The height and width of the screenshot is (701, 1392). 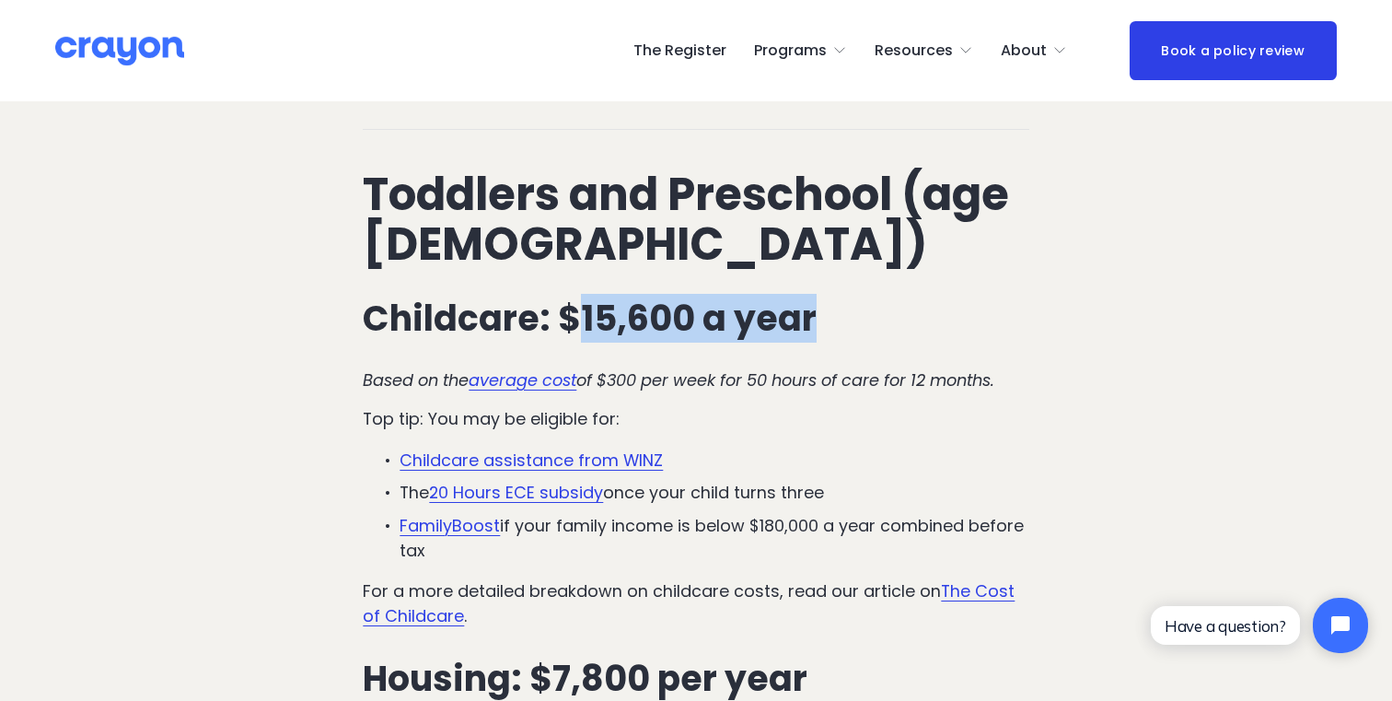 I want to click on span: Have a question?, so click(x=90, y=43).